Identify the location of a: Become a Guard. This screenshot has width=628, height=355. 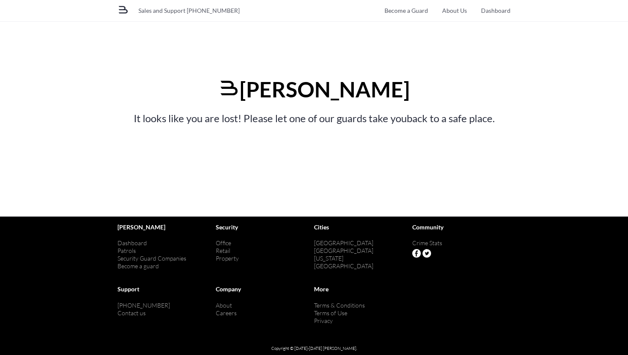
(406, 11).